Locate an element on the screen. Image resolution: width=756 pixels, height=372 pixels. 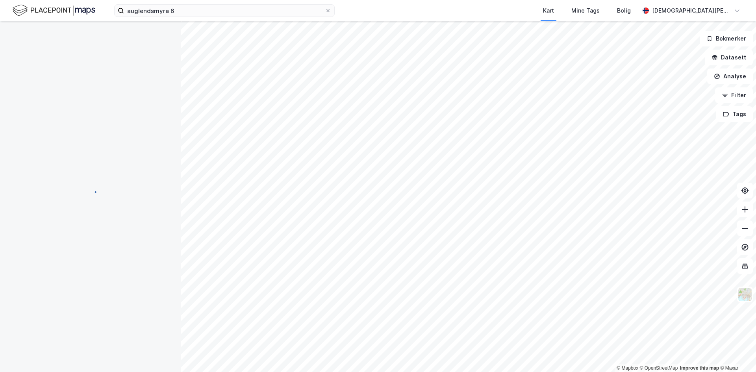
button: Datasett is located at coordinates (729, 57).